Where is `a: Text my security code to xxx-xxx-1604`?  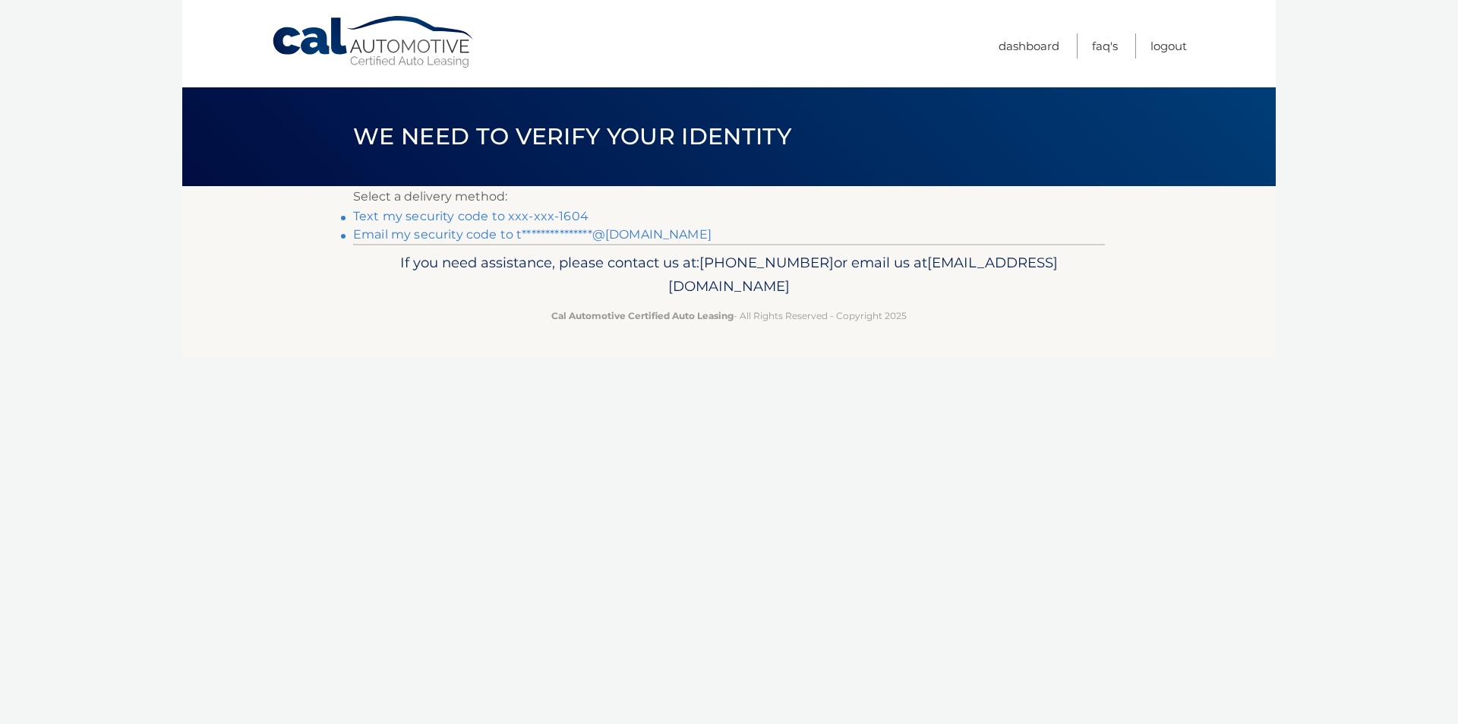 a: Text my security code to xxx-xxx-1604 is located at coordinates (471, 216).